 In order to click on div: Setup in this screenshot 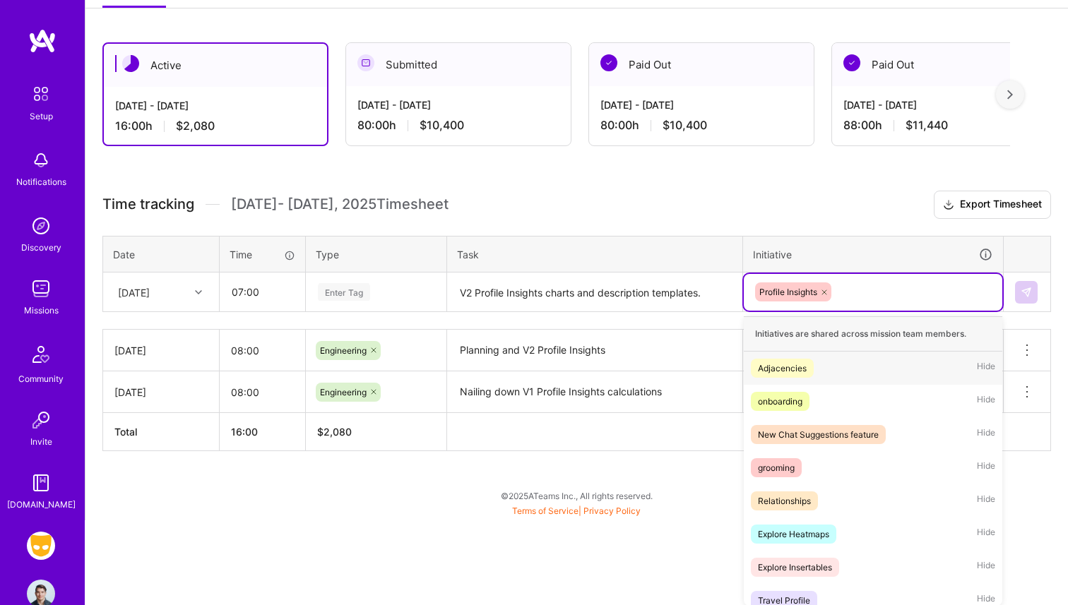, I will do `click(41, 116)`.